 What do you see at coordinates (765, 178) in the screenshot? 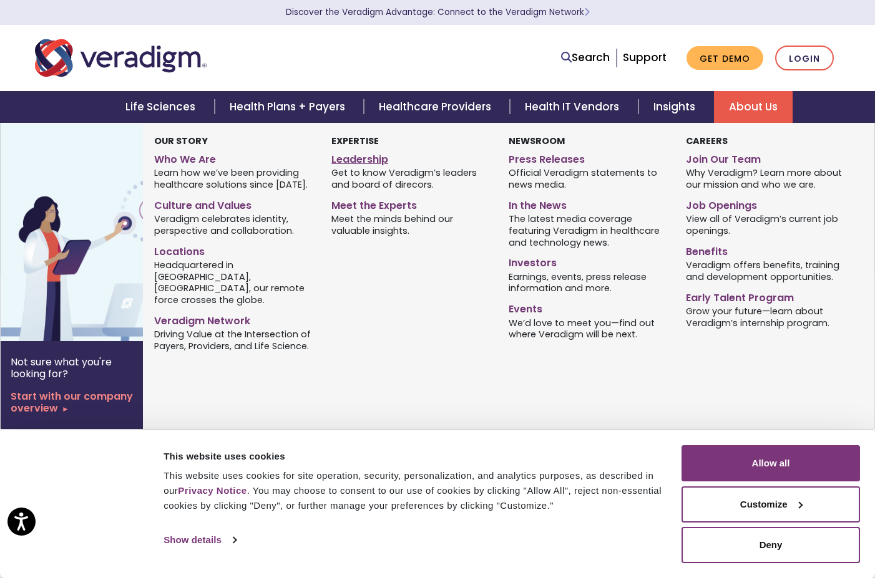
I see `span: Why Veradigm? Learn more about our mission and who we are.` at bounding box center [765, 178].